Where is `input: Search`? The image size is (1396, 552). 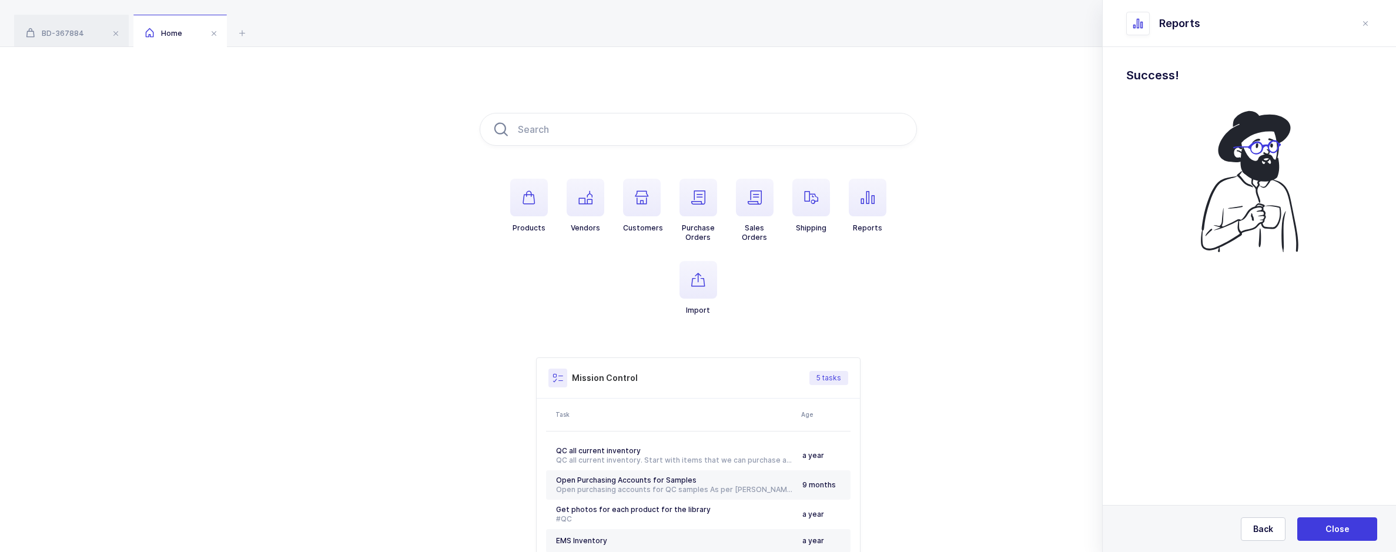 input: Search is located at coordinates (698, 129).